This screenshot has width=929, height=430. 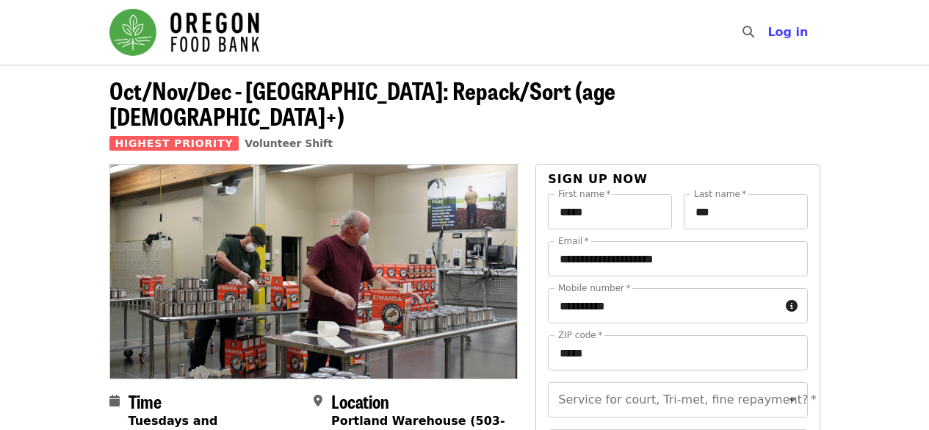 I want to click on label: Email, so click(x=574, y=241).